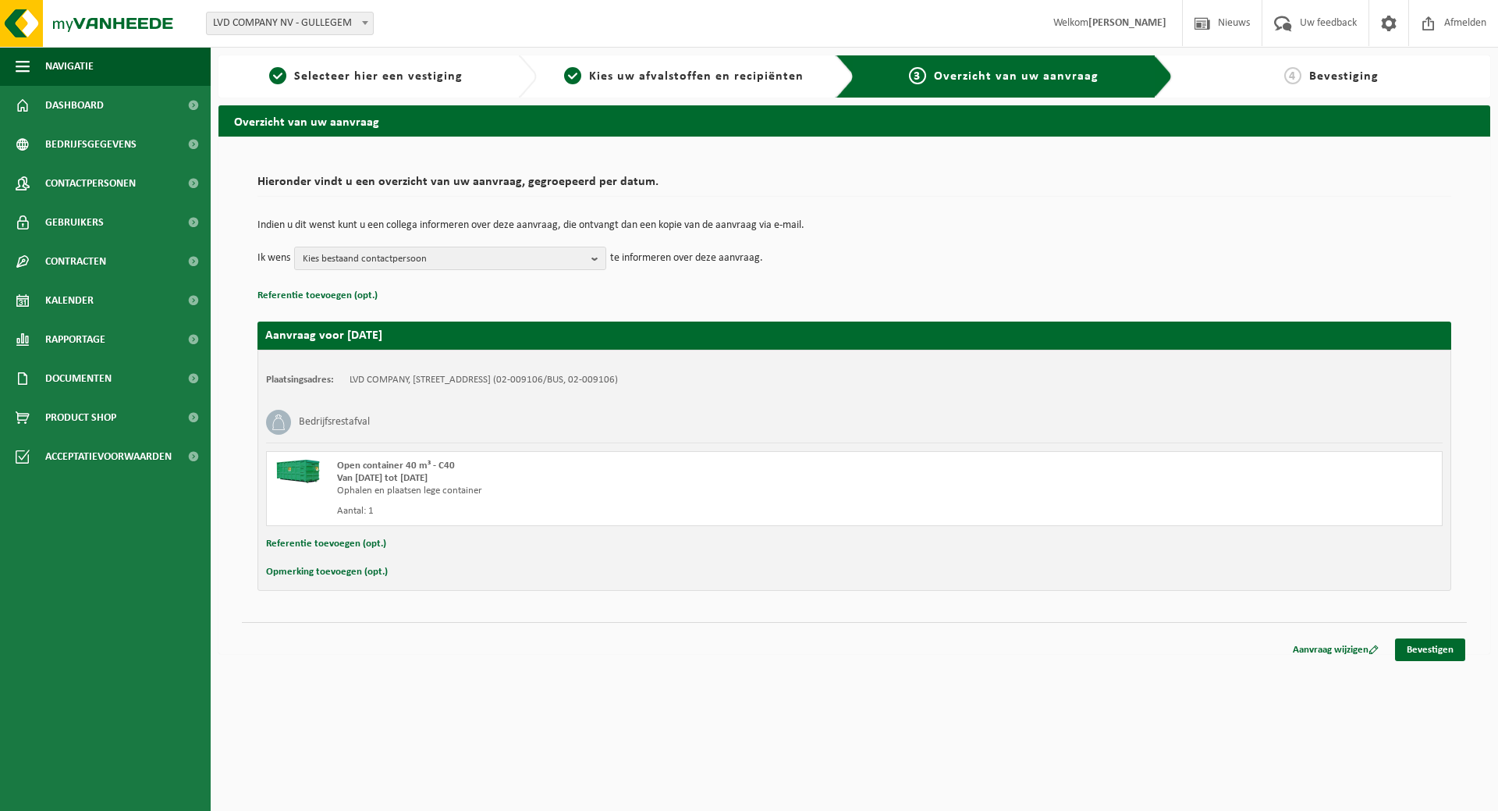 The image size is (1498, 811). I want to click on a: Aanvraag wijzigen, so click(1336, 649).